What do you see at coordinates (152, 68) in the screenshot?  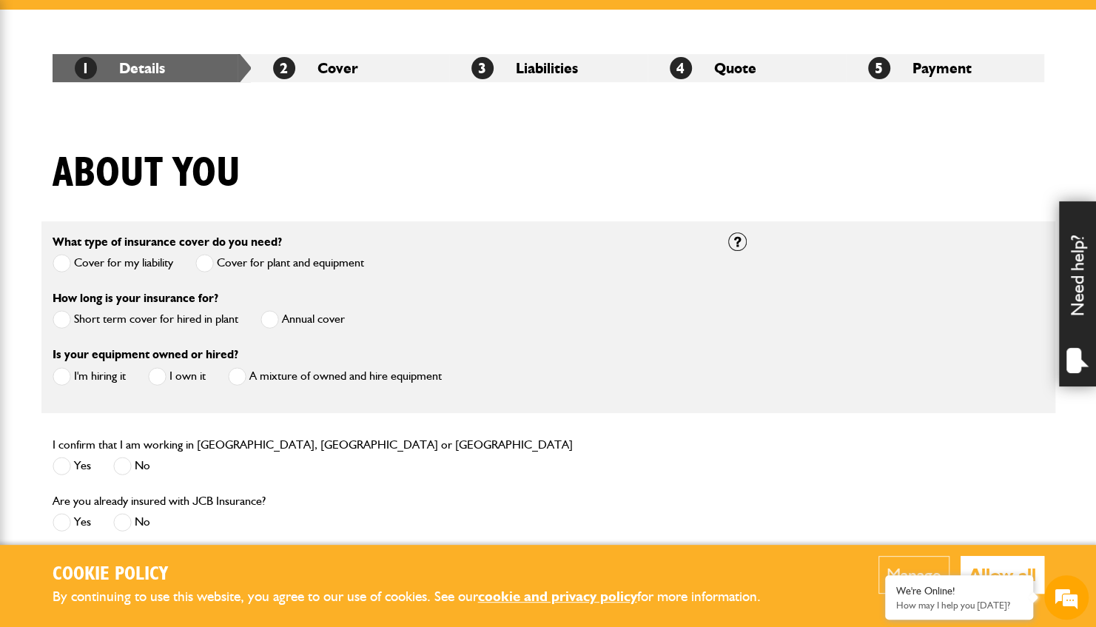 I see `li: Details` at bounding box center [152, 68].